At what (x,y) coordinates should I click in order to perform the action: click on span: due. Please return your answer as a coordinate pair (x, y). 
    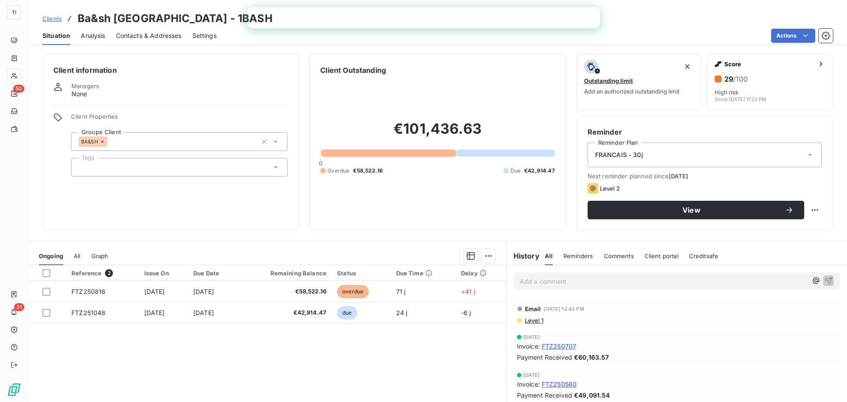
    Looking at the image, I should click on (347, 313).